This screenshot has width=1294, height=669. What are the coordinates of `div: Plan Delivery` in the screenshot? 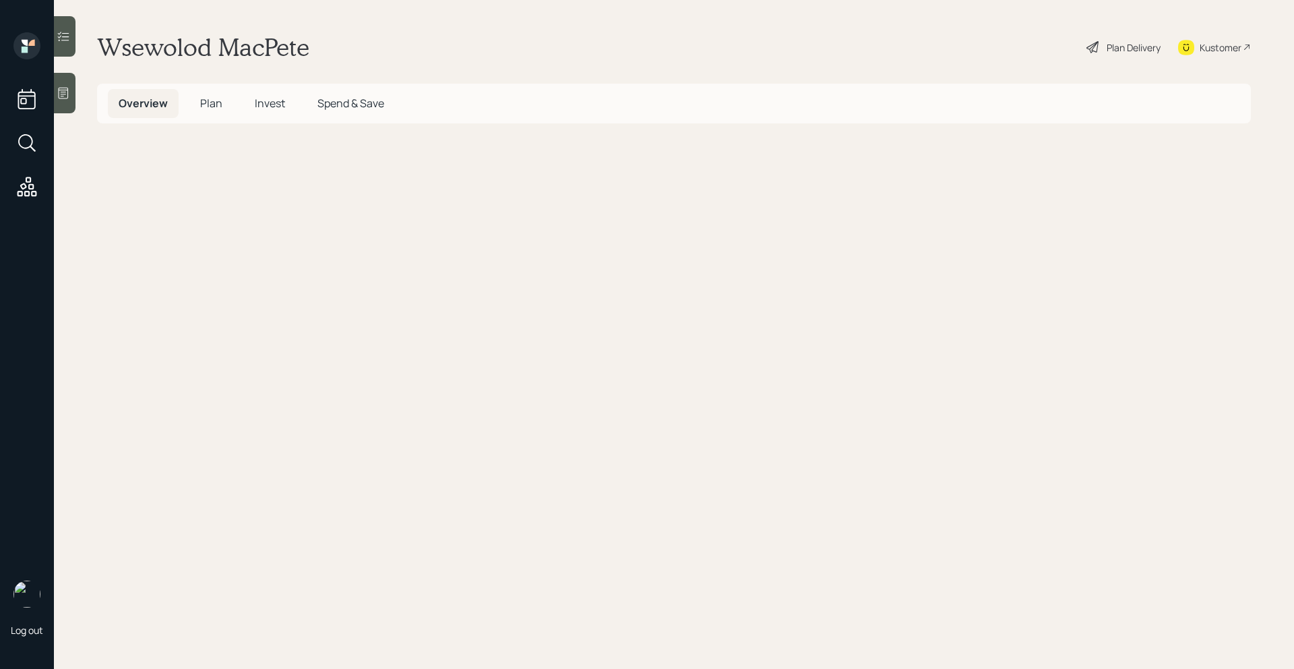 It's located at (1134, 47).